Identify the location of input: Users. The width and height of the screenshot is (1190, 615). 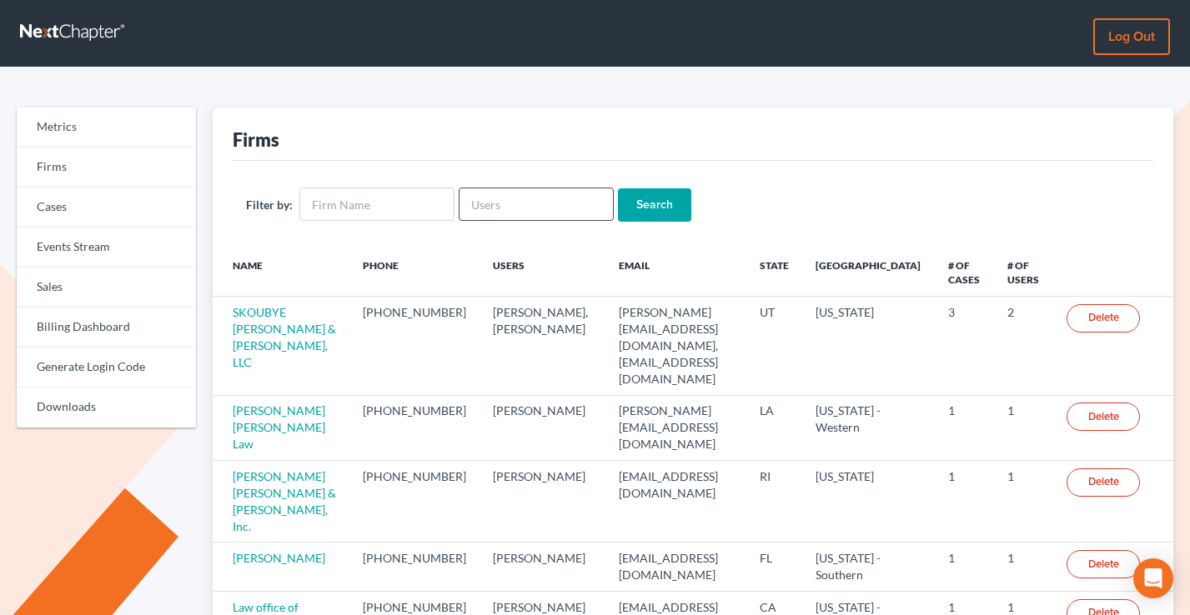
(536, 204).